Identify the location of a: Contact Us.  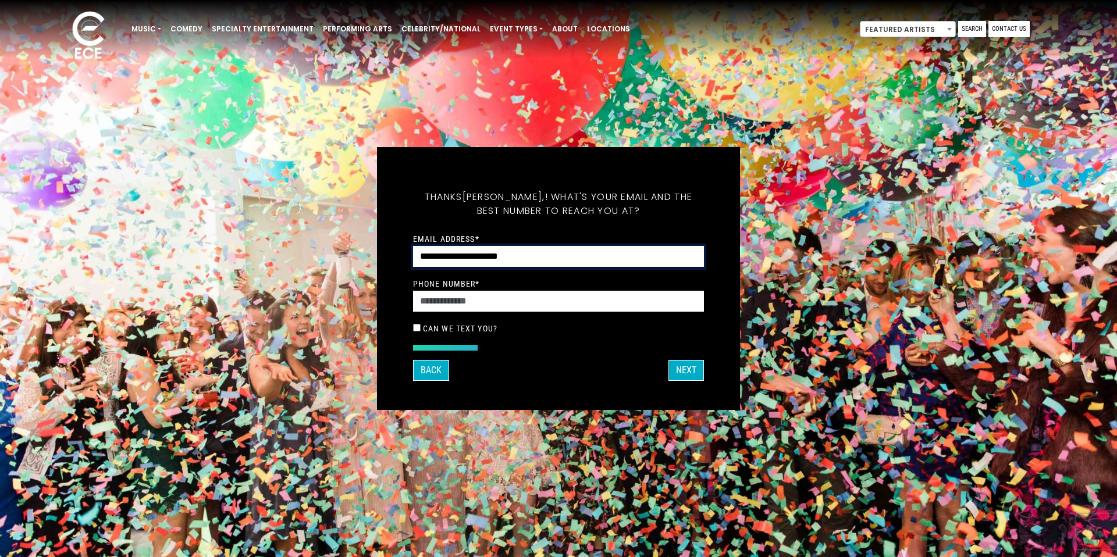
(1008, 29).